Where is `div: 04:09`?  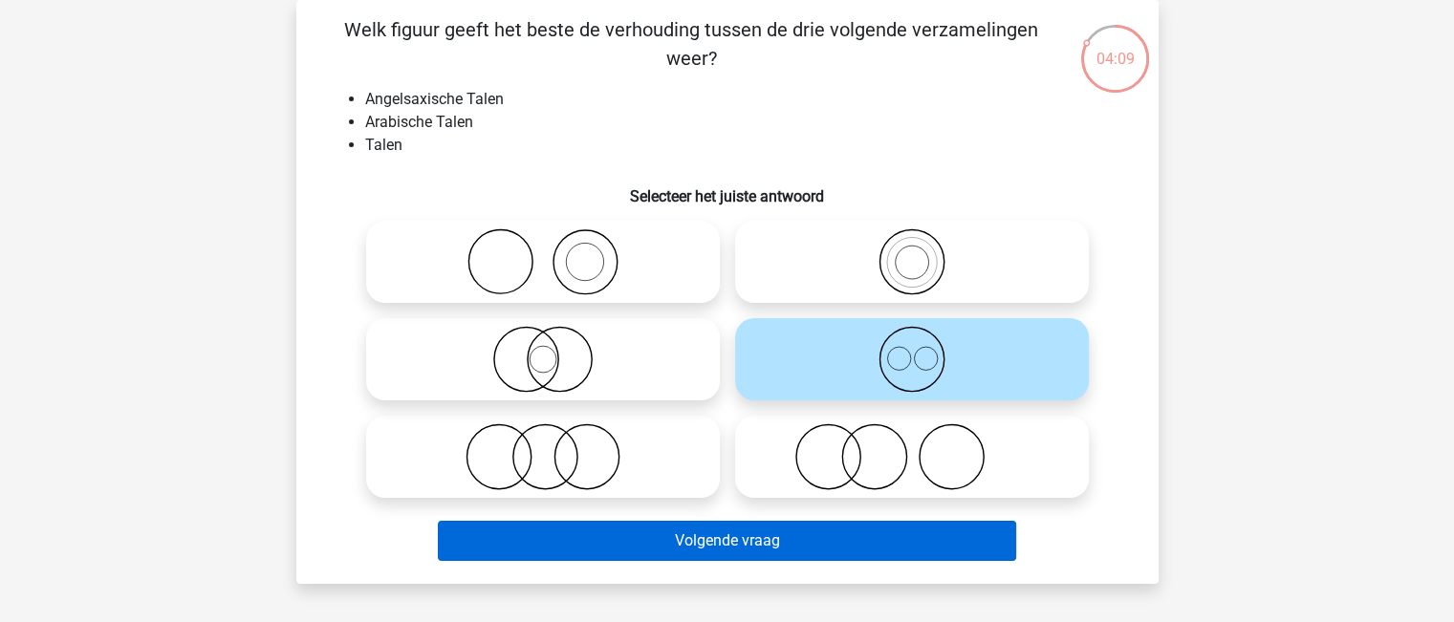 div: 04:09 is located at coordinates (1115, 47).